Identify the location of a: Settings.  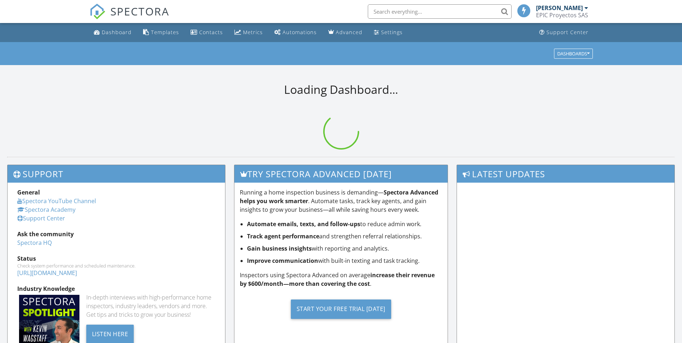
(388, 32).